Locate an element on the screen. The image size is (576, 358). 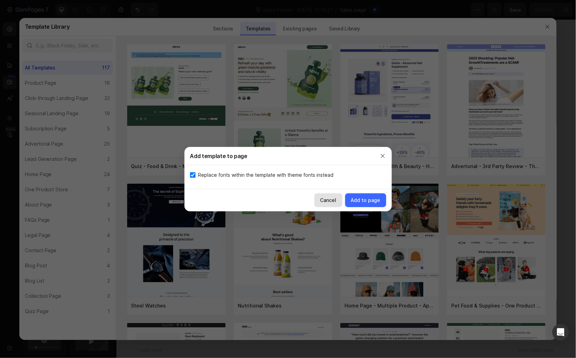
h3: Add template to page is located at coordinates (219, 156).